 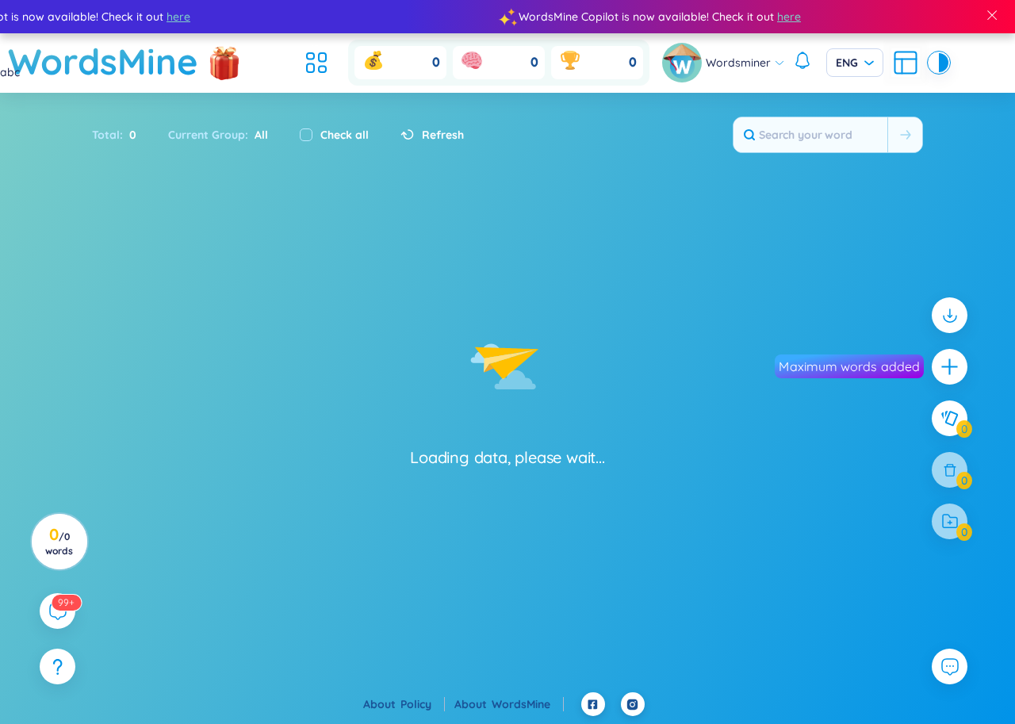 What do you see at coordinates (682, 63) in the screenshot?
I see `img: avatar` at bounding box center [682, 63].